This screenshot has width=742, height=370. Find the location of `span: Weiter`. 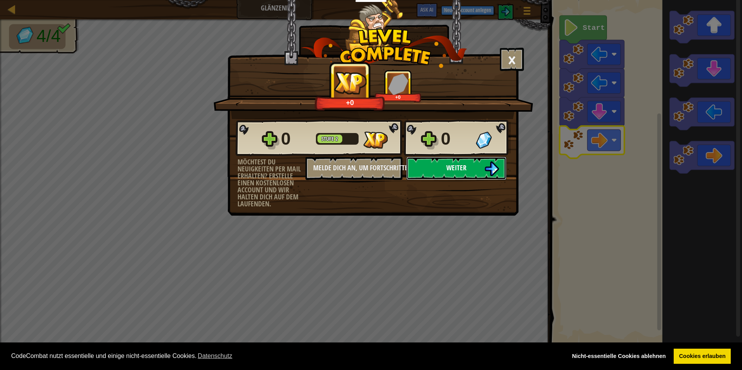

span: Weiter is located at coordinates (456, 168).